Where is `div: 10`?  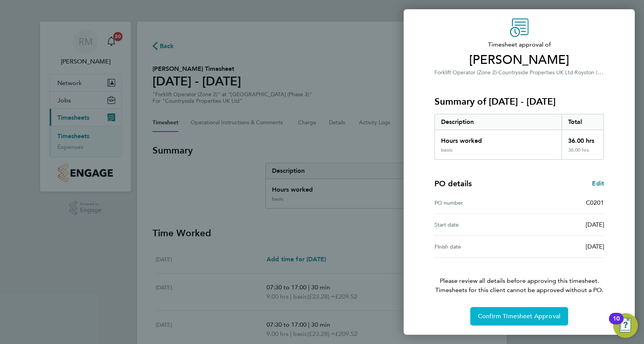 div: 10 is located at coordinates (616, 324).